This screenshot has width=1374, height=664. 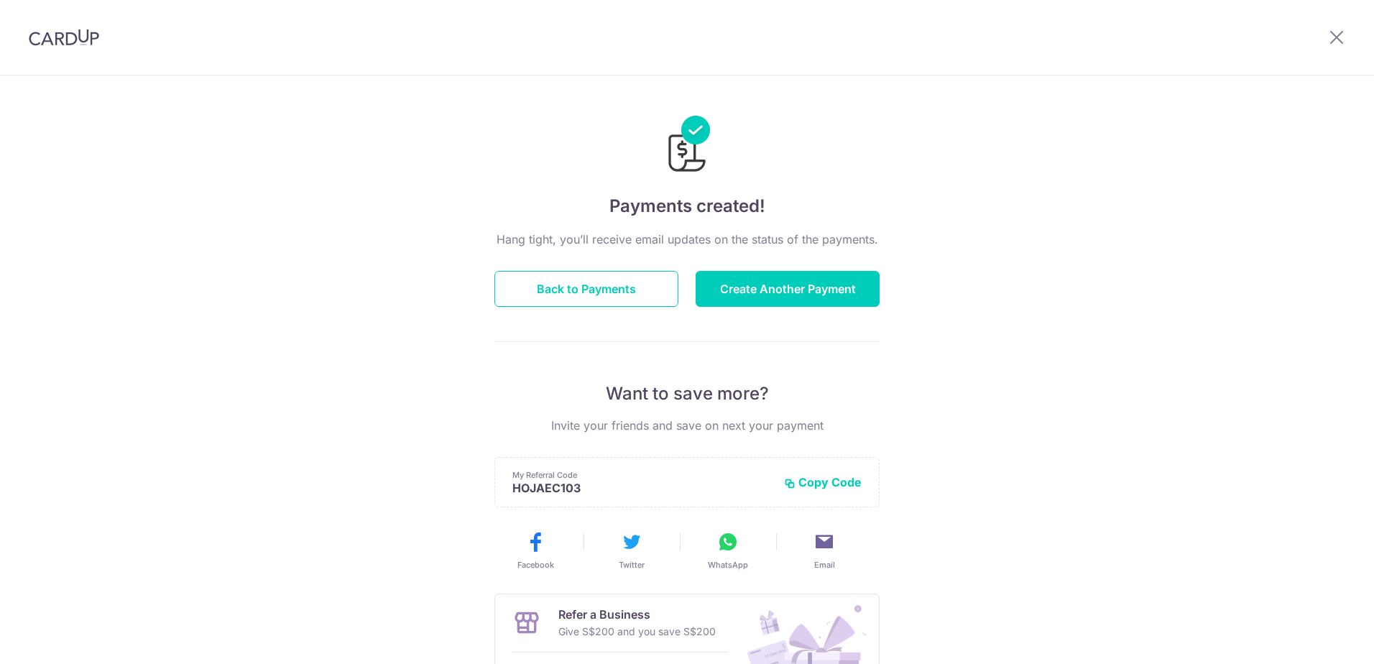 I want to click on button: Facebook, so click(x=536, y=551).